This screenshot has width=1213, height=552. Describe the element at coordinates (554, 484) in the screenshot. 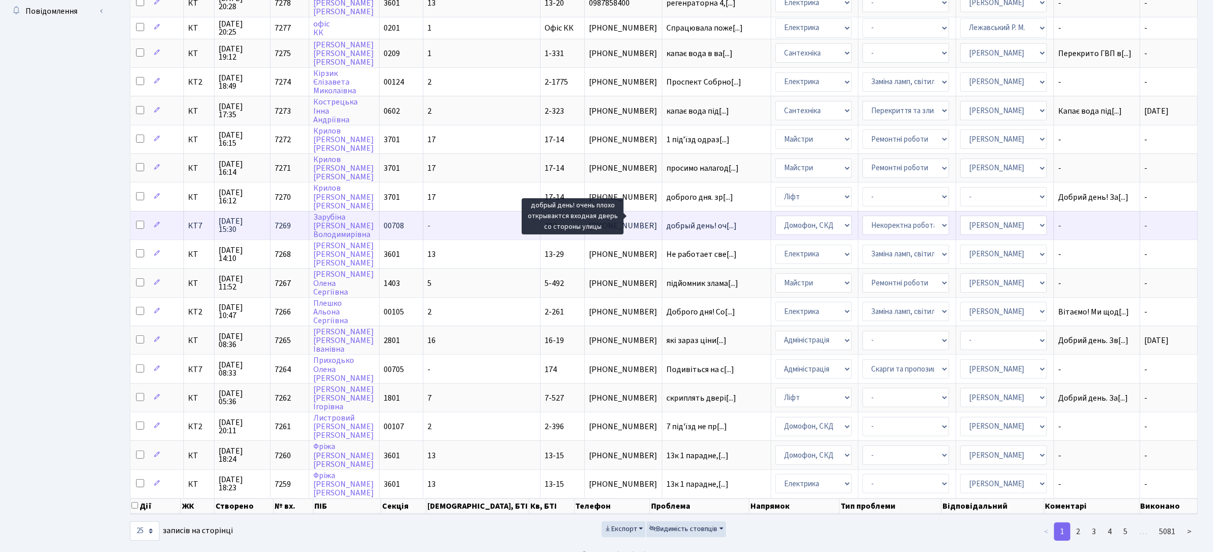

I see `span: 13-15` at that location.